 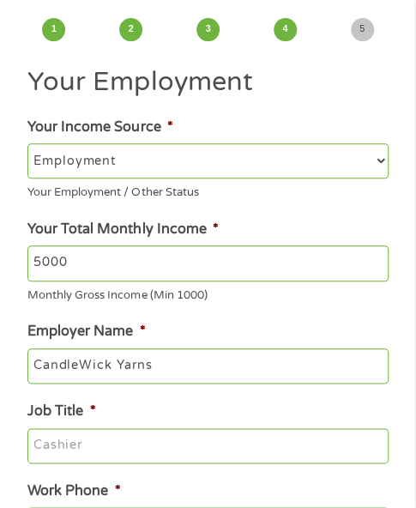 I want to click on span: 5, so click(x=362, y=29).